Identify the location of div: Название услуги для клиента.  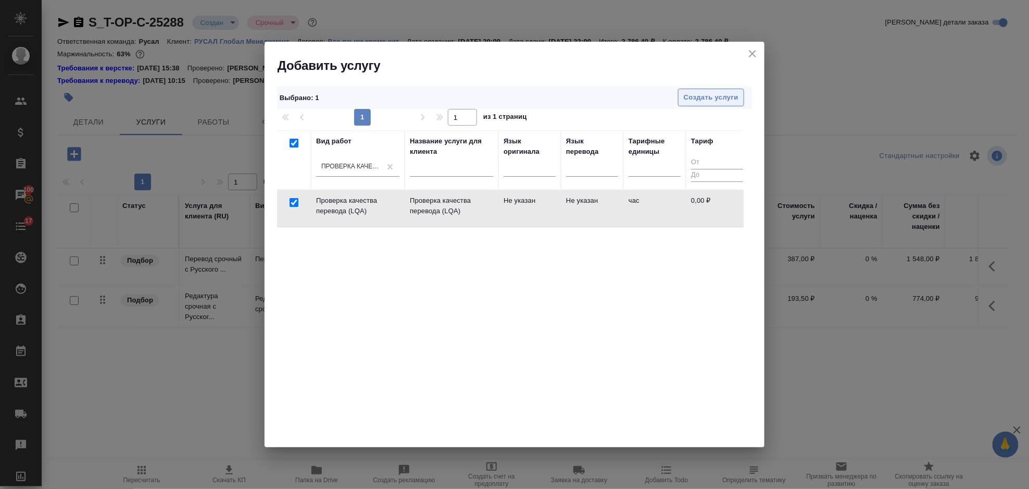
(452, 146).